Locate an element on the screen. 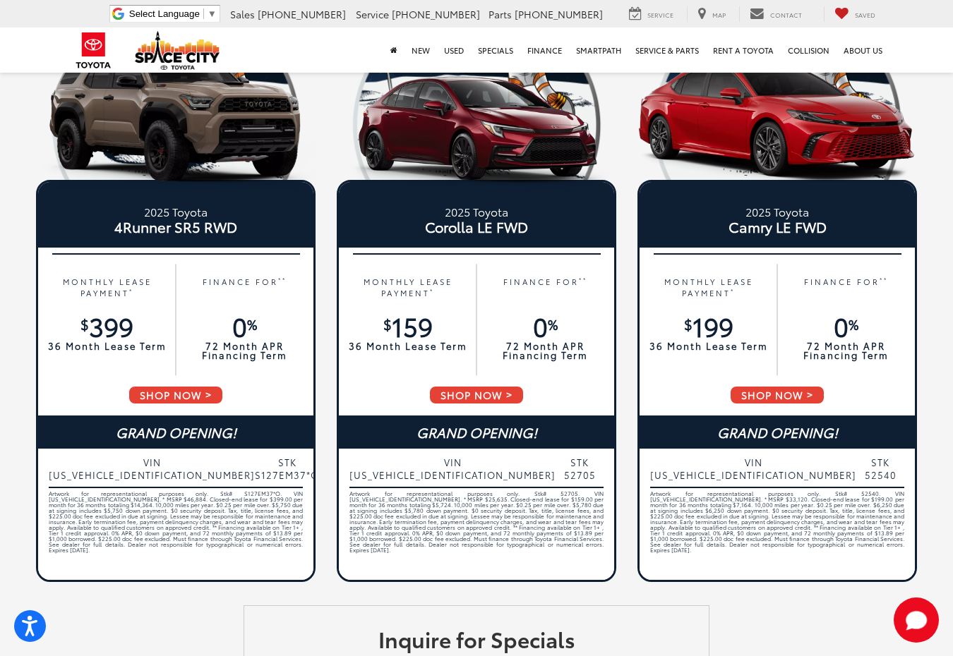 The image size is (953, 656). a: SmartPath is located at coordinates (599, 50).